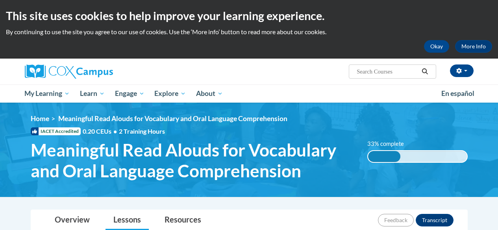  I want to click on button: Transcript, so click(435, 221).